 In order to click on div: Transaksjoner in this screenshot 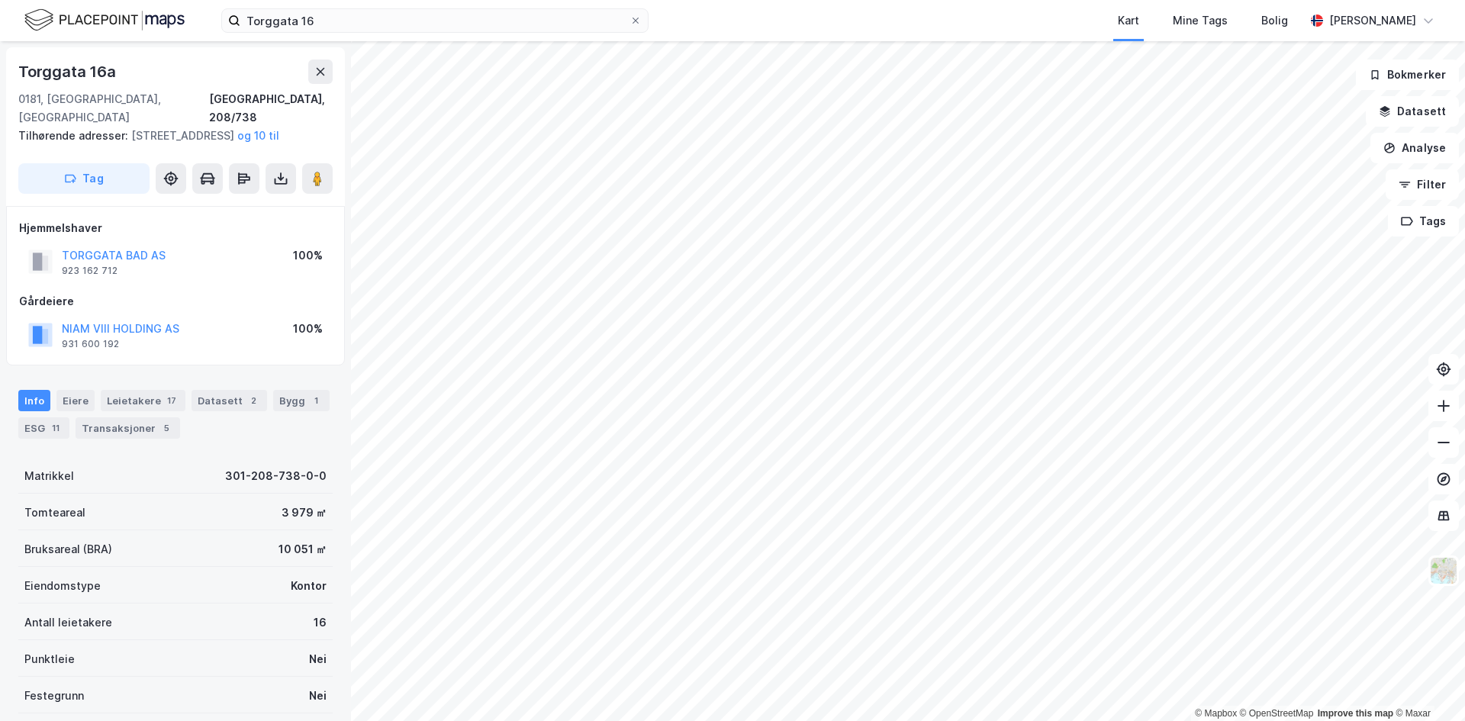, I will do `click(127, 428)`.